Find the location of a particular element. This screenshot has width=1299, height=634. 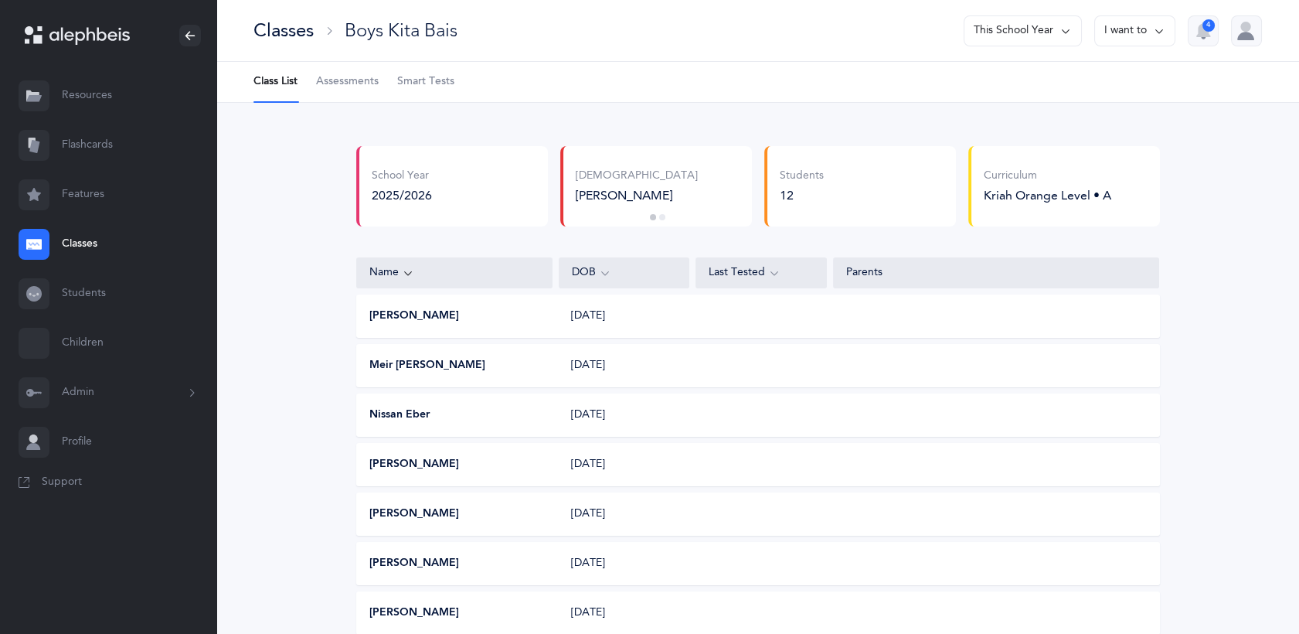

div: Parents is located at coordinates (996, 273).